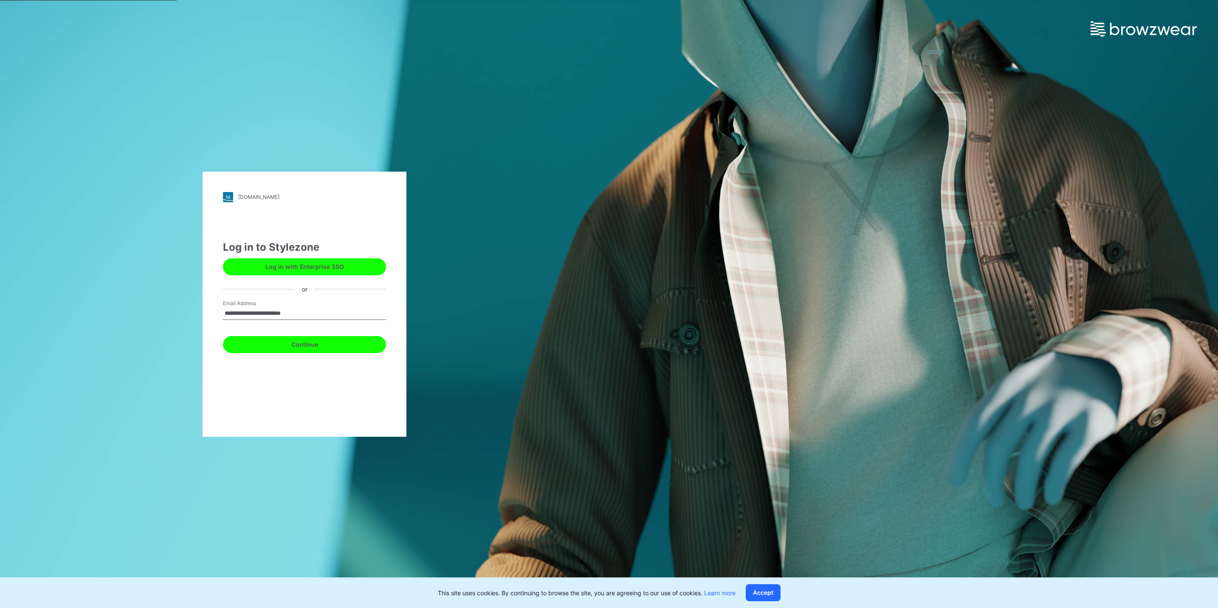 The height and width of the screenshot is (608, 1218). Describe the element at coordinates (228, 197) in the screenshot. I see `img: stylezone-logo.562084cfcfab977791bfbf7441f1a819.svg` at that location.